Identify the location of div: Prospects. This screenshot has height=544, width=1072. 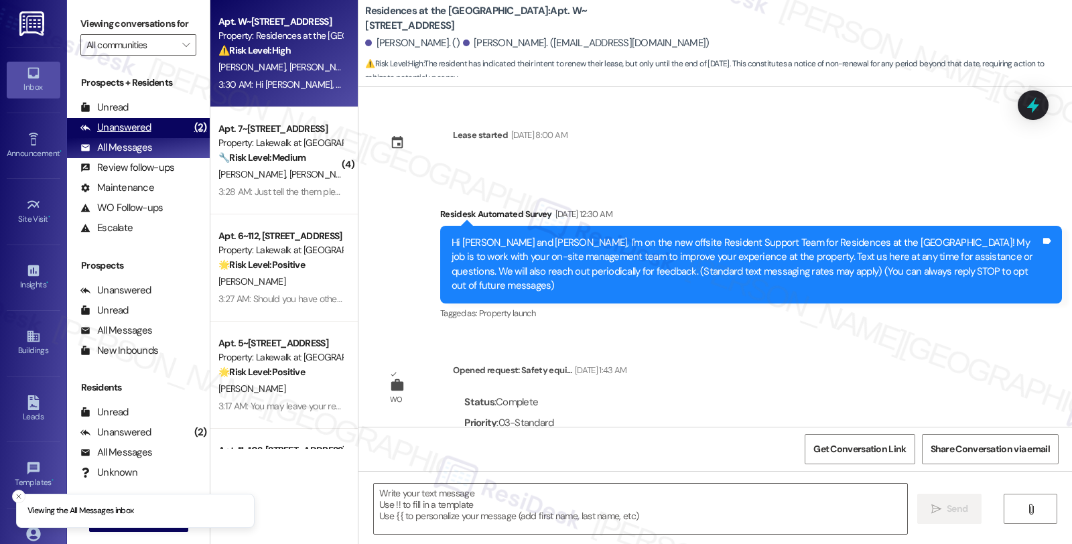
(138, 265).